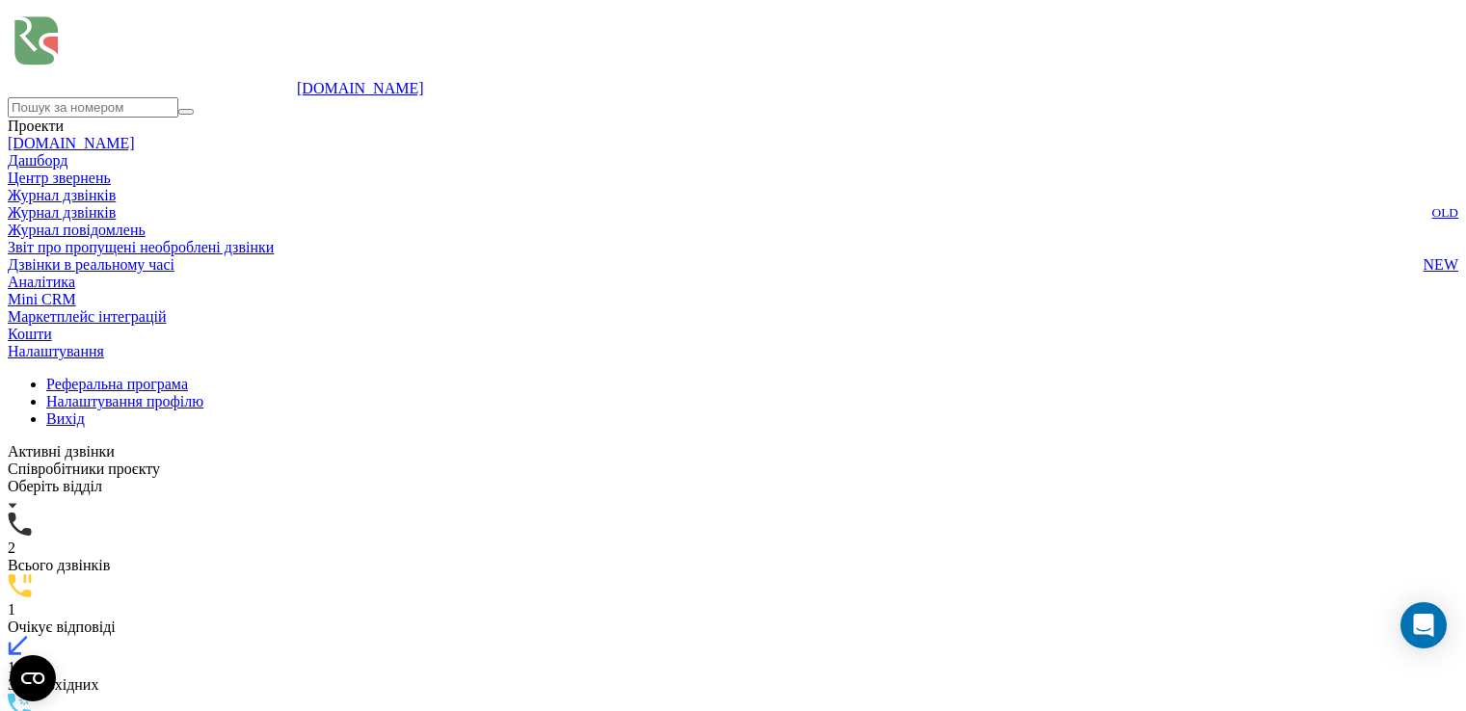 The height and width of the screenshot is (711, 1466). I want to click on span: Налаштування профілю, so click(124, 401).